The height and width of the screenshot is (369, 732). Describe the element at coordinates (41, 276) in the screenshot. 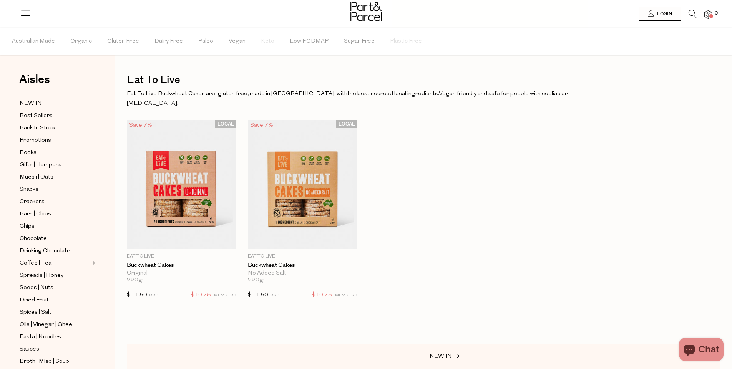

I see `span: Spreads | Honey` at that location.